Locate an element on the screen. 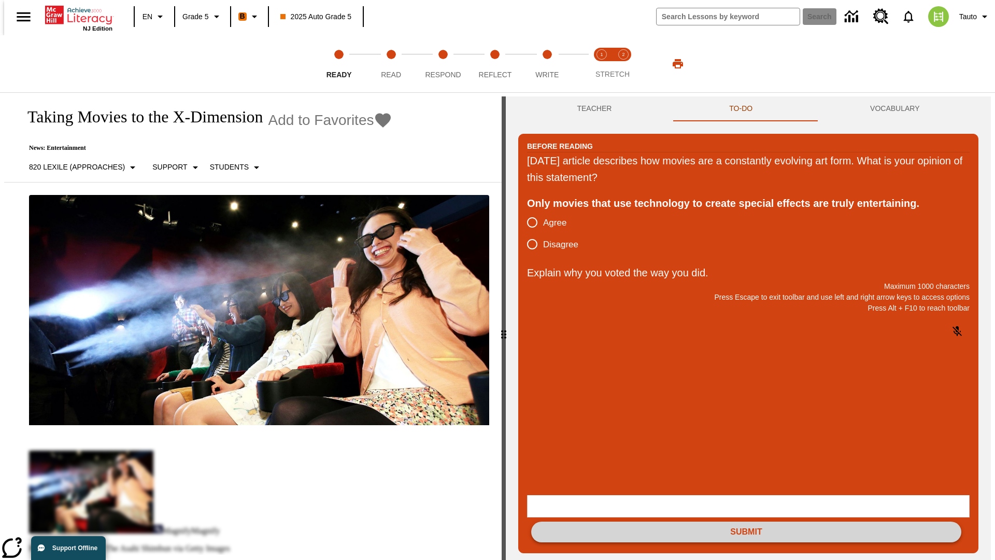 This screenshot has height=560, width=995. button: Print is located at coordinates (678, 64).